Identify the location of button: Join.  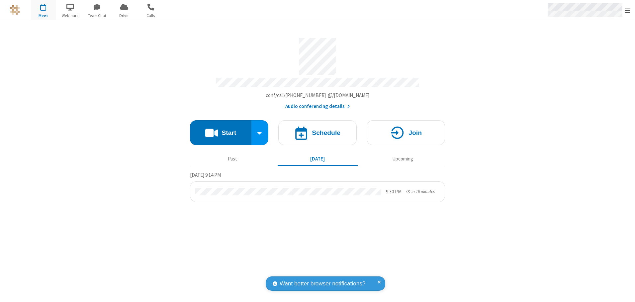
(406, 133).